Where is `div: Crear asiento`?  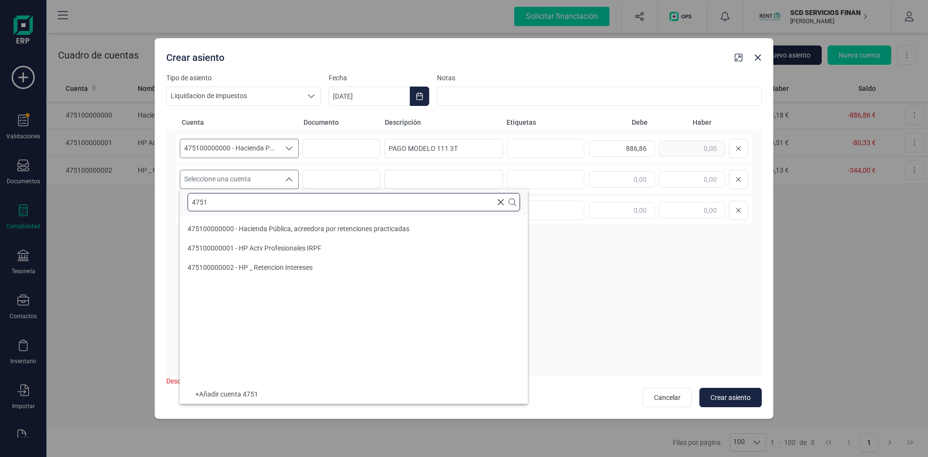
div: Crear asiento is located at coordinates (447, 56).